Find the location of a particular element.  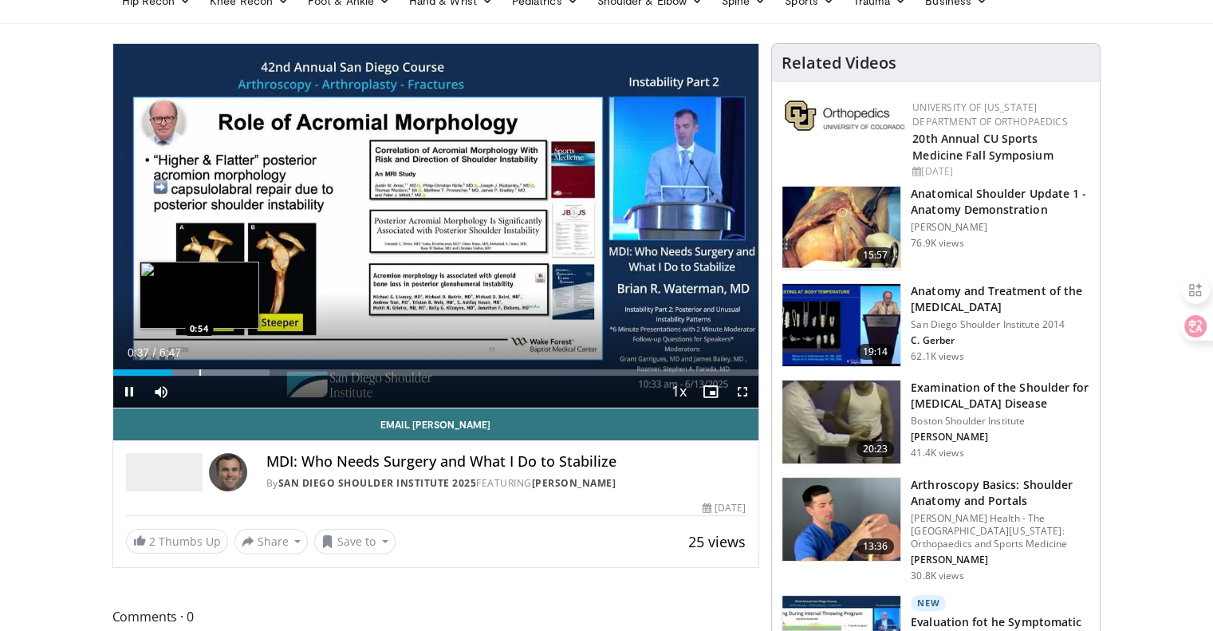

img: Screen_shot_2010-09-13_at_8.52.47_PM_1.png.150x105_q85_crop-smart_upscale.jpg is located at coordinates (841, 422).